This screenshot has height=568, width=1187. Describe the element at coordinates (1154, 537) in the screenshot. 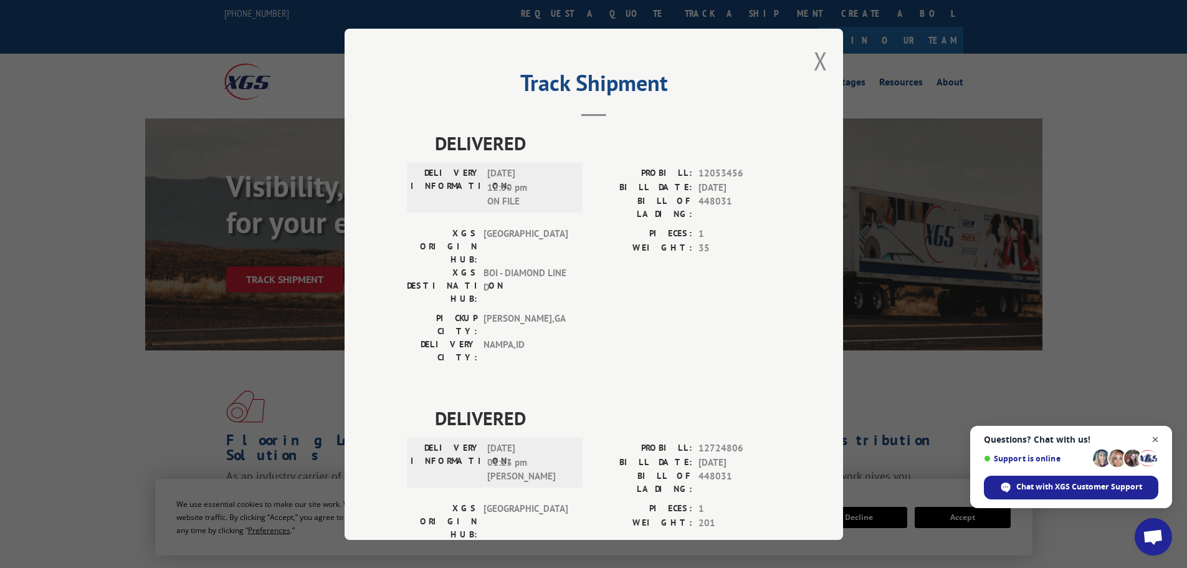

I see `a: Open chat` at that location.